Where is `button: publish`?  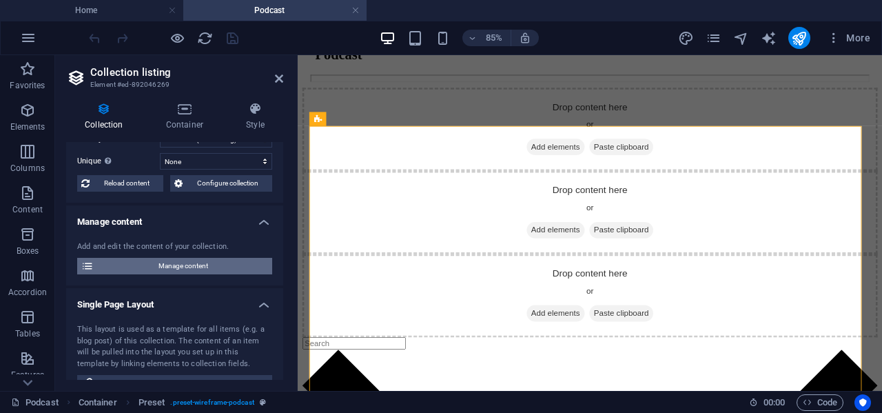 button: publish is located at coordinates (799, 38).